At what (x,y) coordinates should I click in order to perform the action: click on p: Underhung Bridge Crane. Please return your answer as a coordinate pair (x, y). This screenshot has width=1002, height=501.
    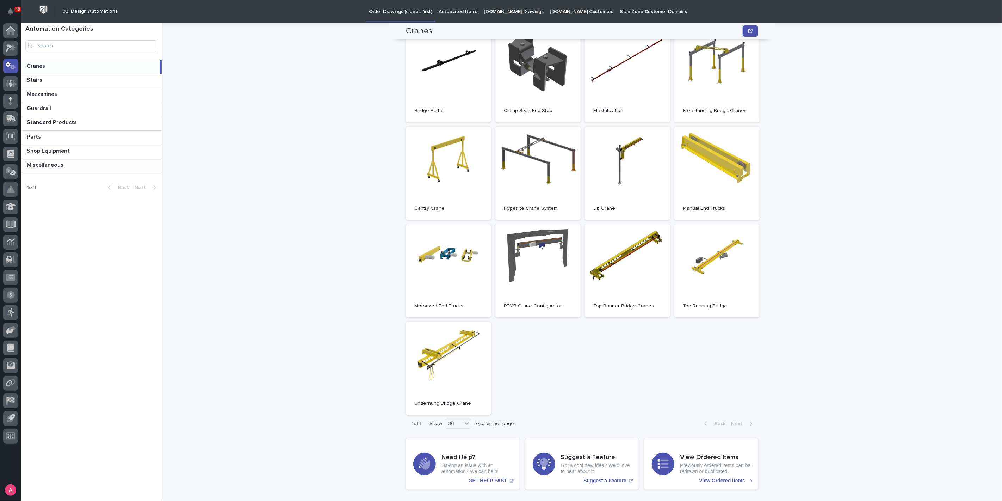
    Looking at the image, I should click on (449, 403).